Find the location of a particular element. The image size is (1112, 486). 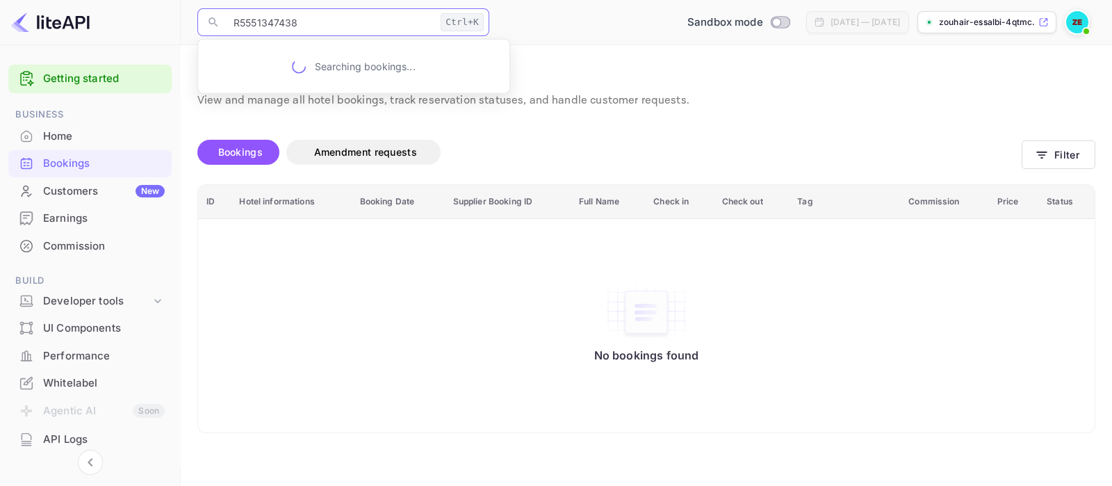

img: LiteAPI logo is located at coordinates (50, 22).